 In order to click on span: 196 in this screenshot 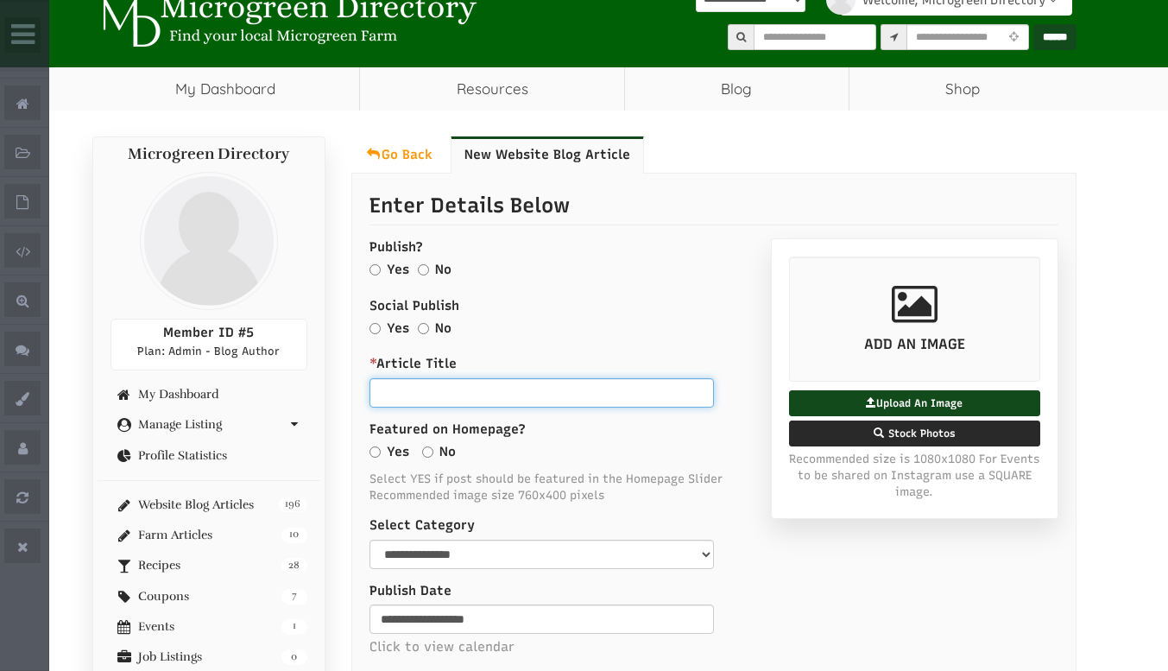, I will do `click(293, 505)`.